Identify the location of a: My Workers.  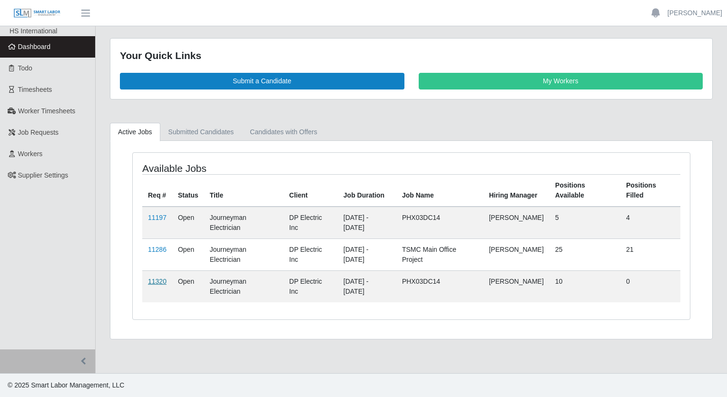
(561, 81).